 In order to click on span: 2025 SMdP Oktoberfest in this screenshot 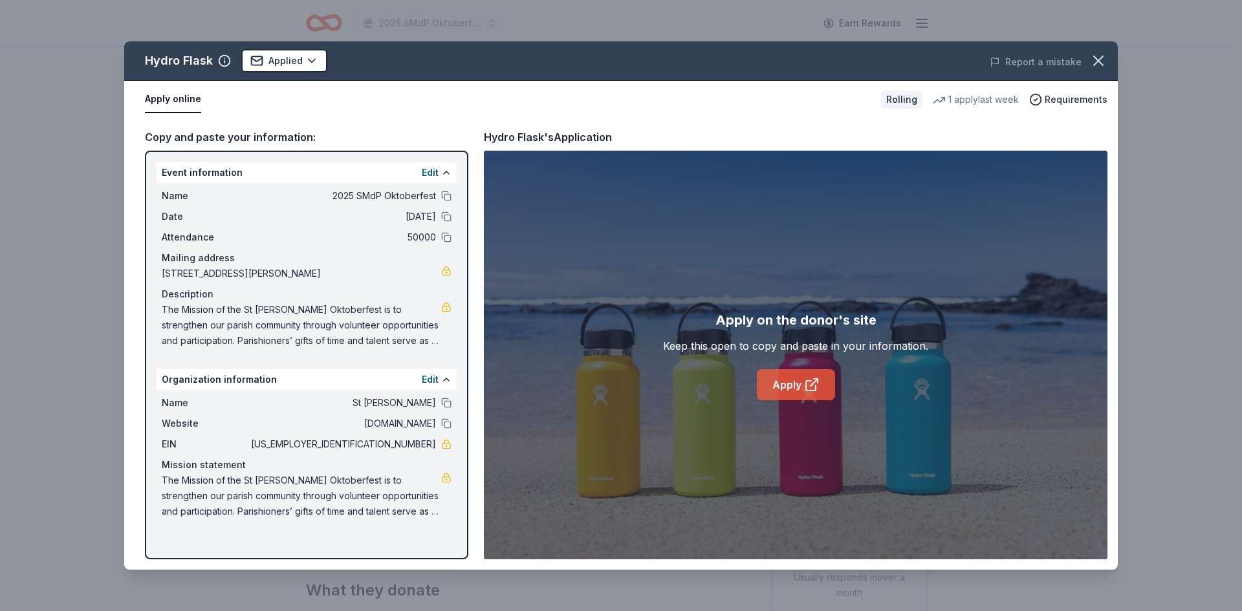, I will do `click(342, 196)`.